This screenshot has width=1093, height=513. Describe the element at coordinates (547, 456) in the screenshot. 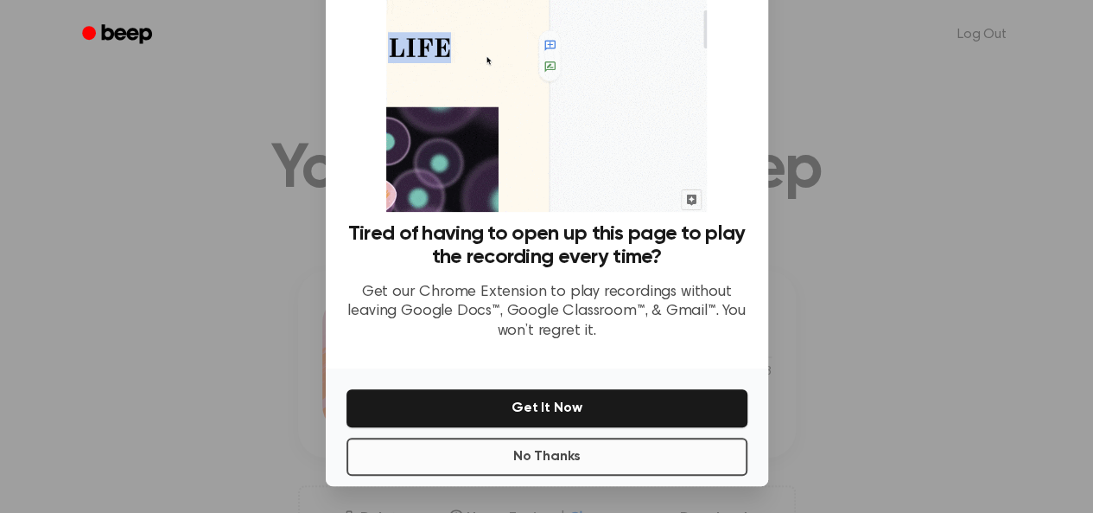

I see `button: No Thanks` at that location.